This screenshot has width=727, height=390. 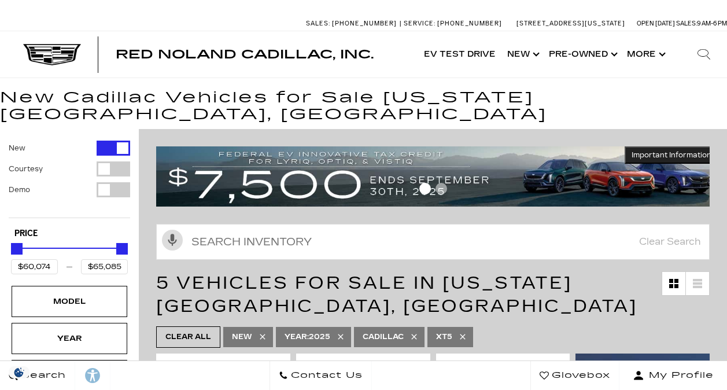 I want to click on input: Maximum, so click(x=104, y=267).